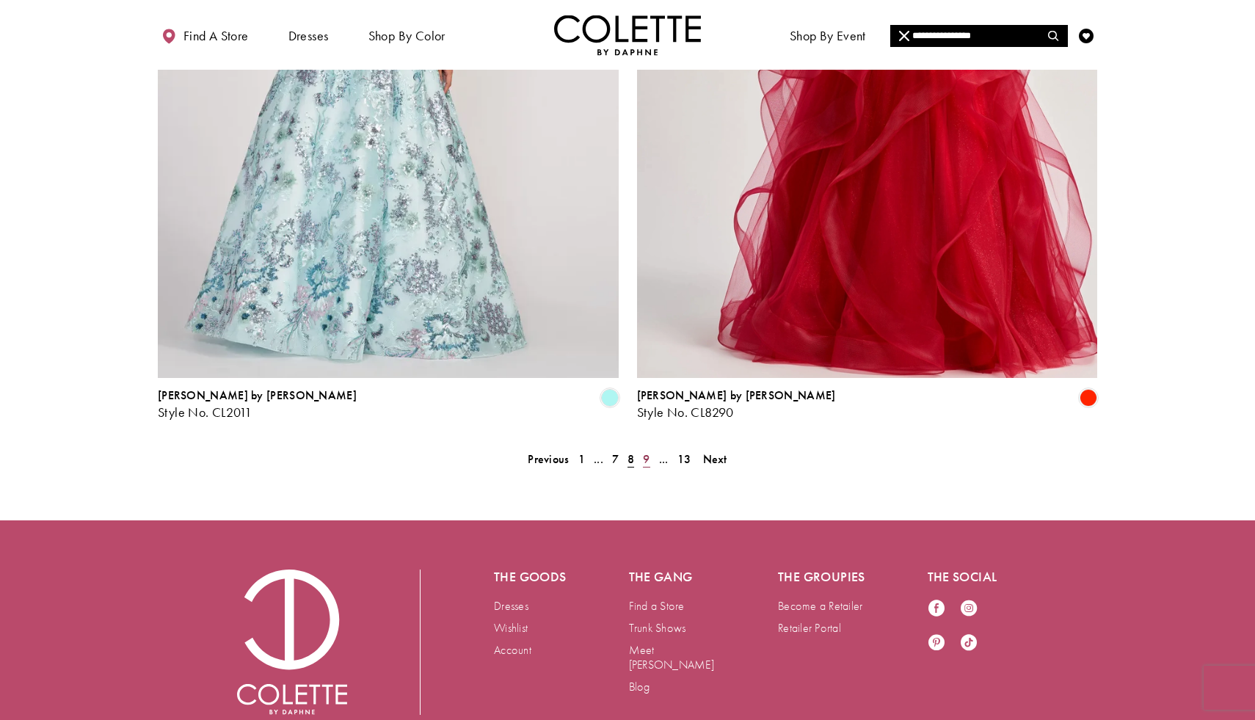 This screenshot has width=1255, height=720. I want to click on a: Visit our TikTok - Opens in new tab, so click(969, 643).